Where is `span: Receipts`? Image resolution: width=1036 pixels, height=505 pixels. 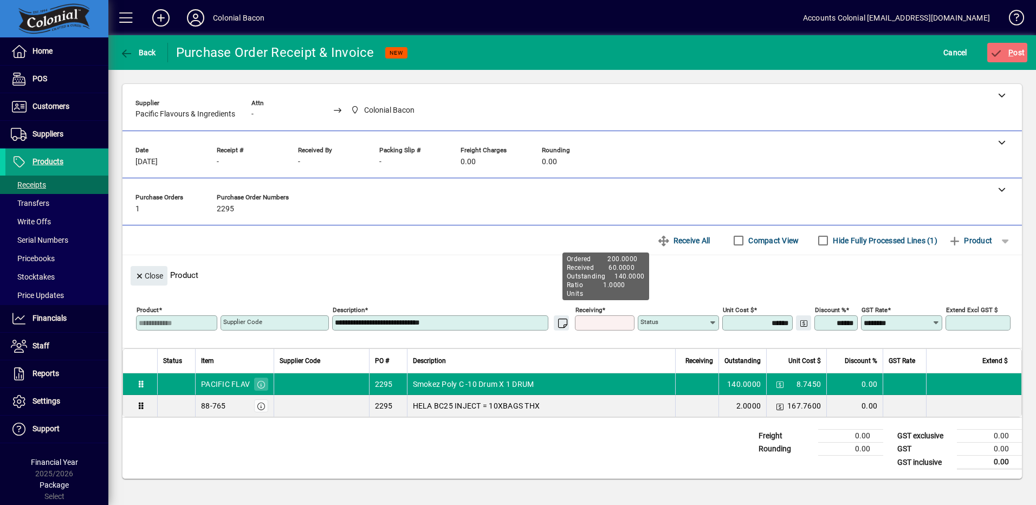 span: Receipts is located at coordinates (28, 185).